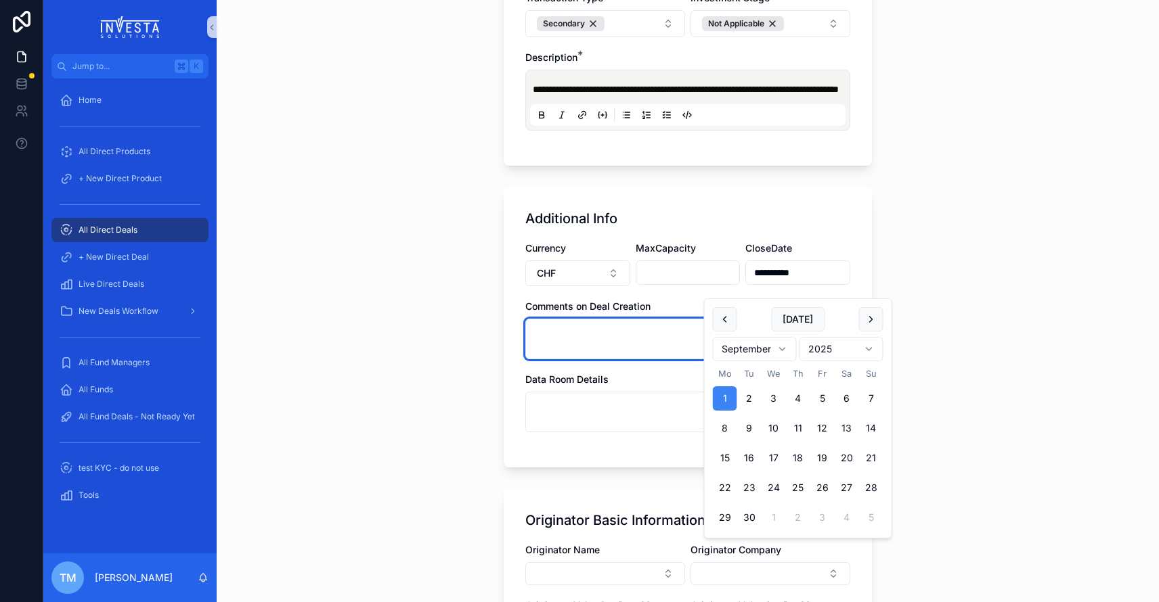 Image resolution: width=1159 pixels, height=602 pixels. What do you see at coordinates (871, 488) in the screenshot?
I see `button: Sunday, 28 September 2025` at bounding box center [871, 488].